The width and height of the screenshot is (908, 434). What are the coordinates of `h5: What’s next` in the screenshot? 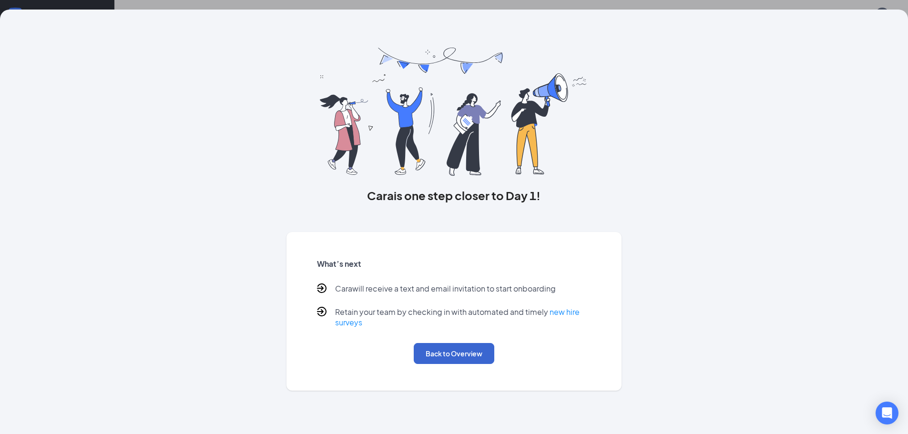 It's located at (454, 264).